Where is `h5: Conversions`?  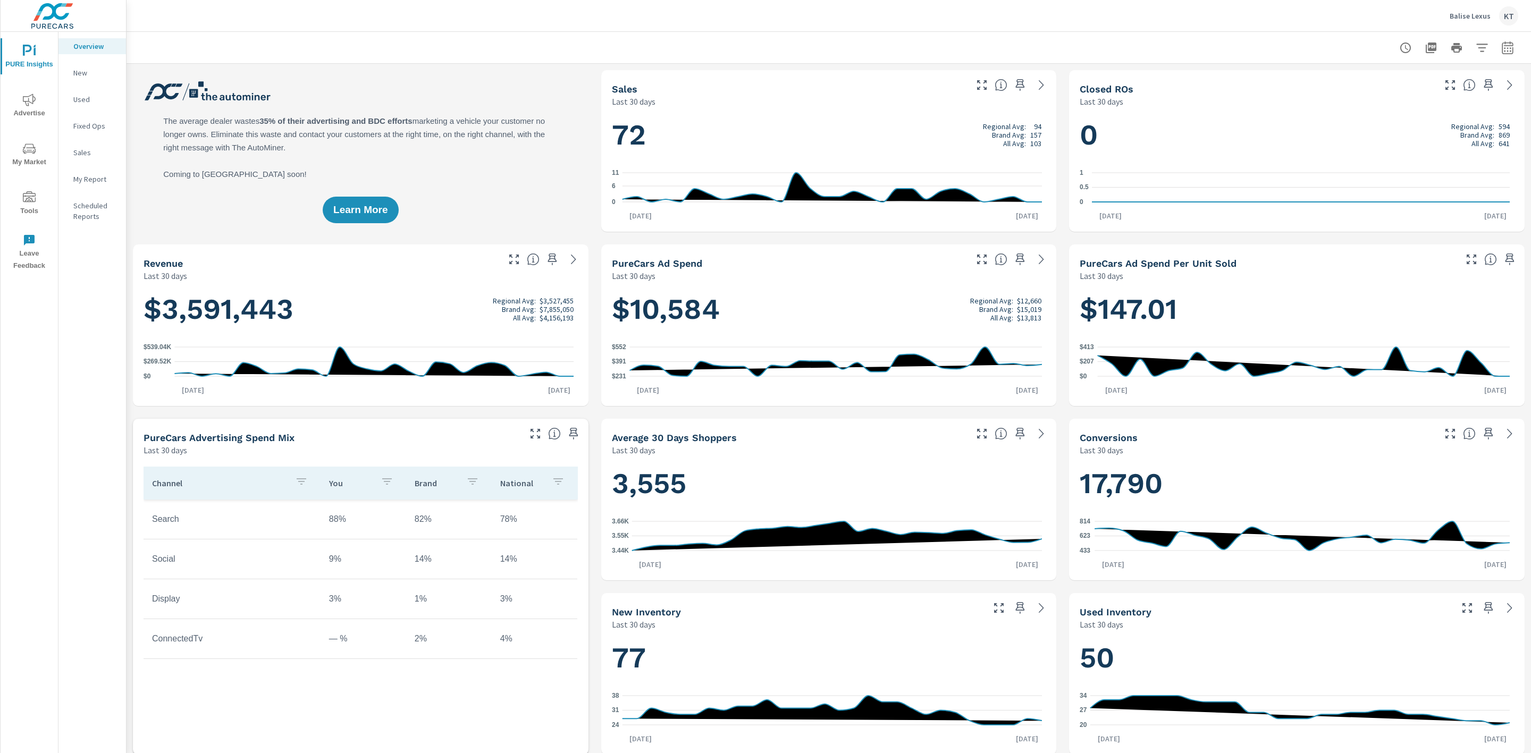 h5: Conversions is located at coordinates (1108, 437).